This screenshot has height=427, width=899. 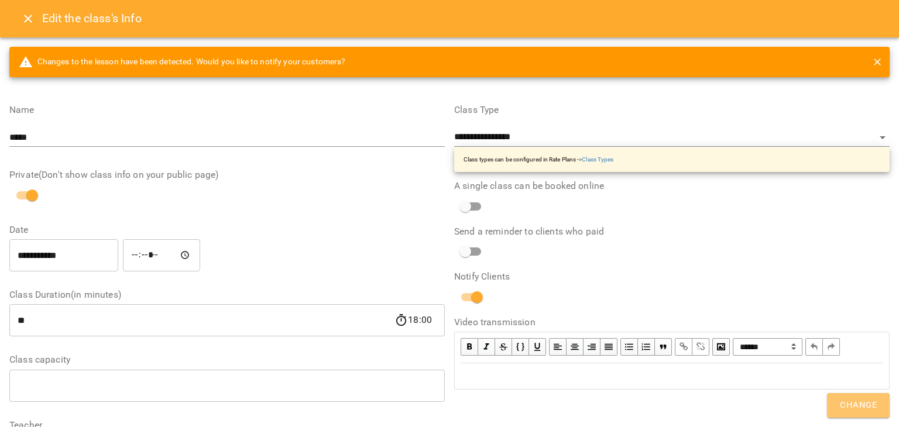 I want to click on label: Notify Clients, so click(x=672, y=277).